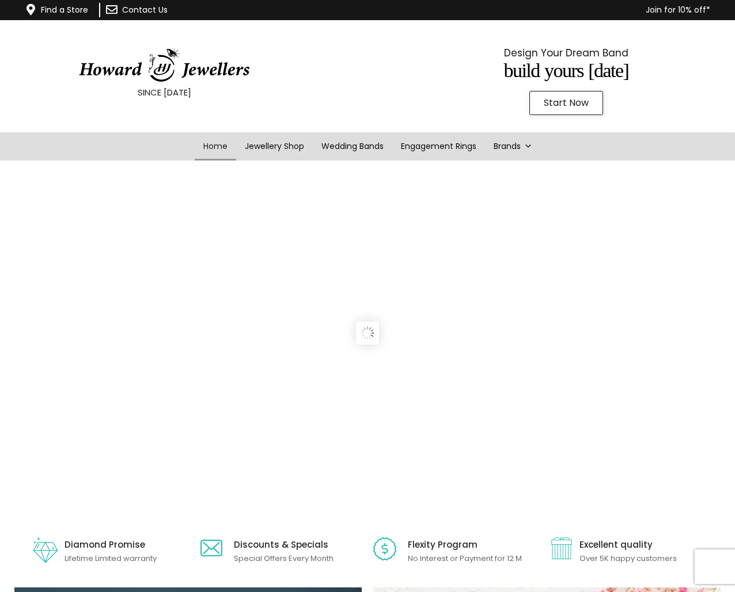  Describe the element at coordinates (64, 10) in the screenshot. I see `a: Find a Store` at that location.